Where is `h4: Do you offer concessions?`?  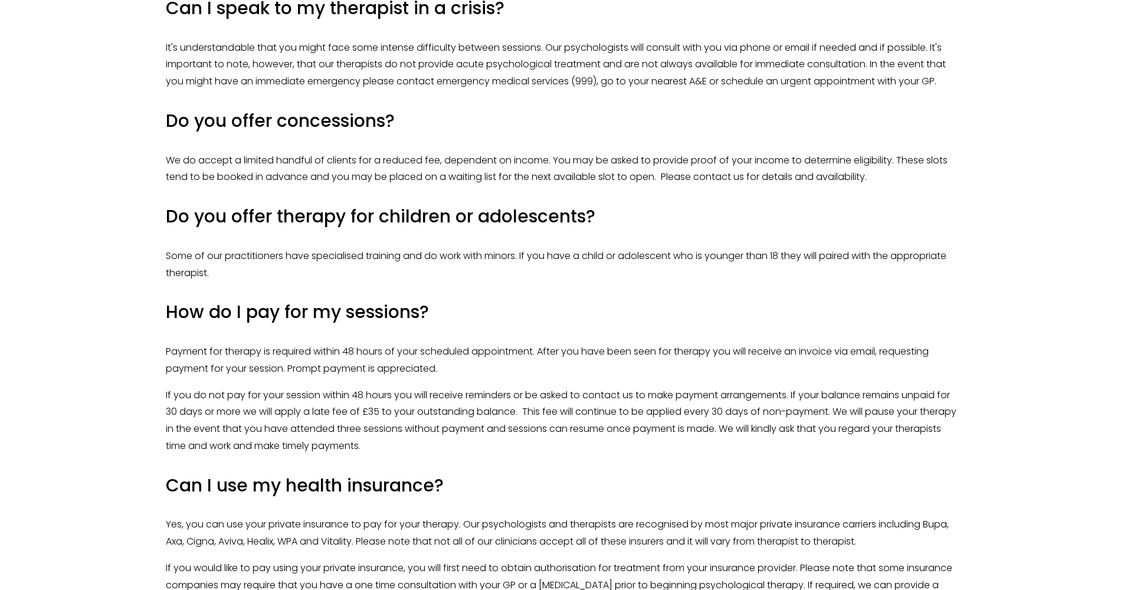 h4: Do you offer concessions? is located at coordinates (562, 121).